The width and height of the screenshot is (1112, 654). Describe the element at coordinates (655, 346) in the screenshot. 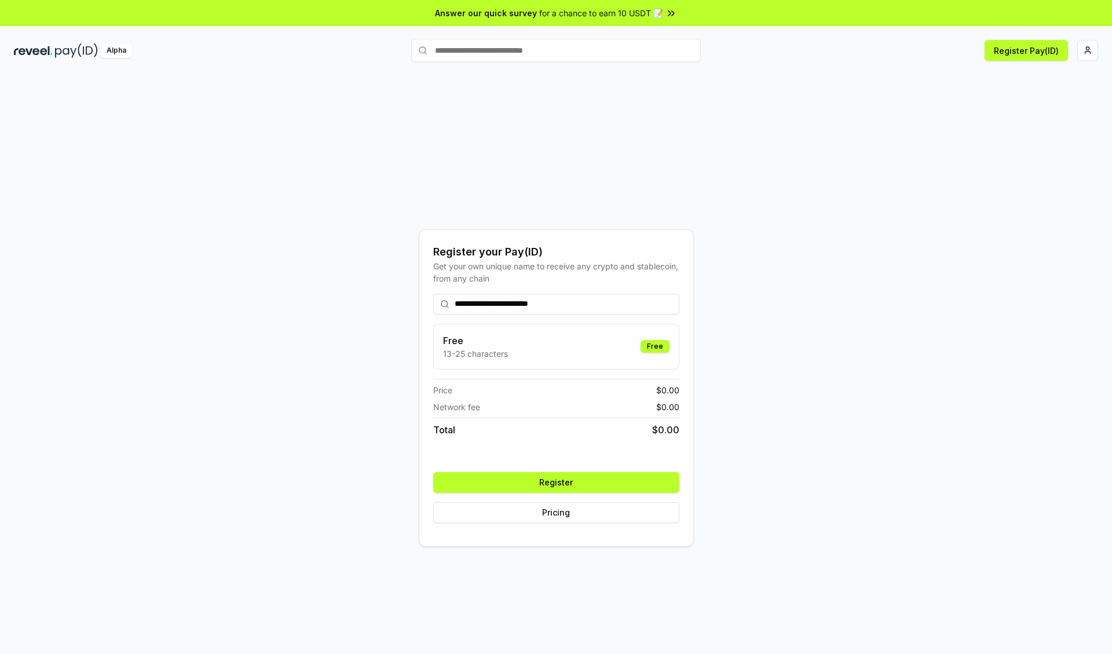

I see `div: Free` at that location.